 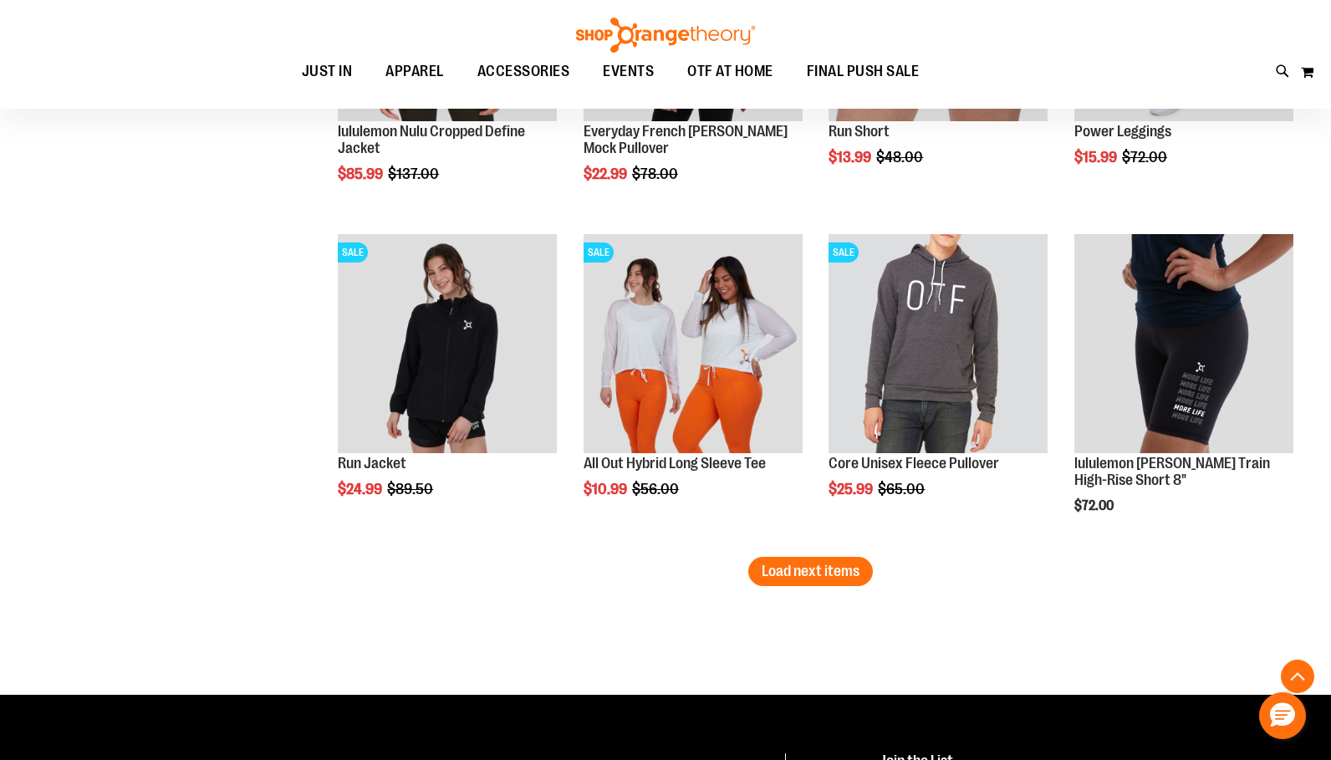 I want to click on button: Hello, have a question? Let’s chat., so click(x=1283, y=716).